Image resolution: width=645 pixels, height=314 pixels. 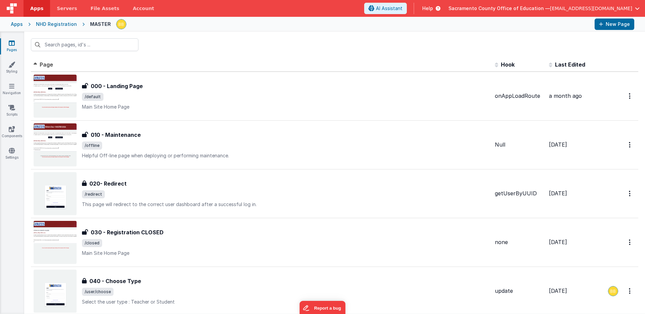 I want to click on button: AI Assistant, so click(x=385, y=8).